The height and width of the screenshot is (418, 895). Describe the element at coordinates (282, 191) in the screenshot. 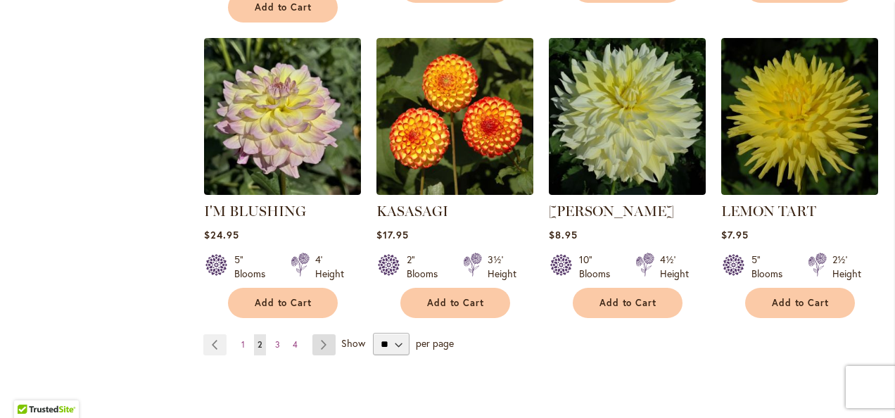

I see `a: I’M BLUSHING` at that location.